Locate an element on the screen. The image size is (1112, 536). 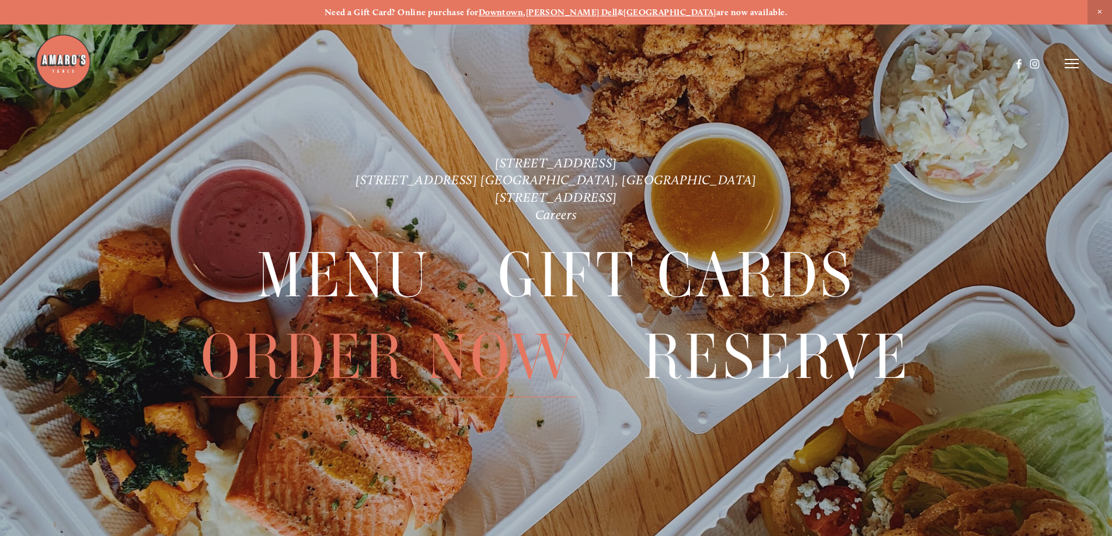
a: Order Now is located at coordinates (388, 357).